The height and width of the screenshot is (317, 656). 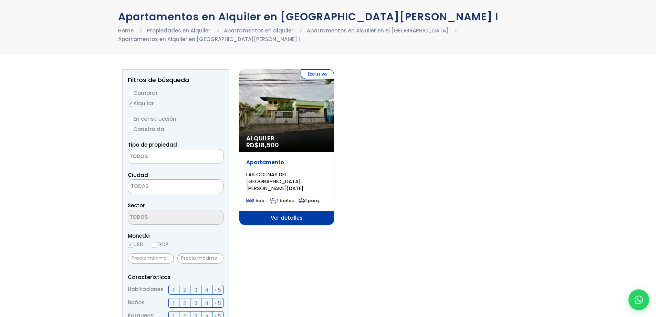 What do you see at coordinates (131, 93) in the screenshot?
I see `input: Comprar` at bounding box center [131, 93].